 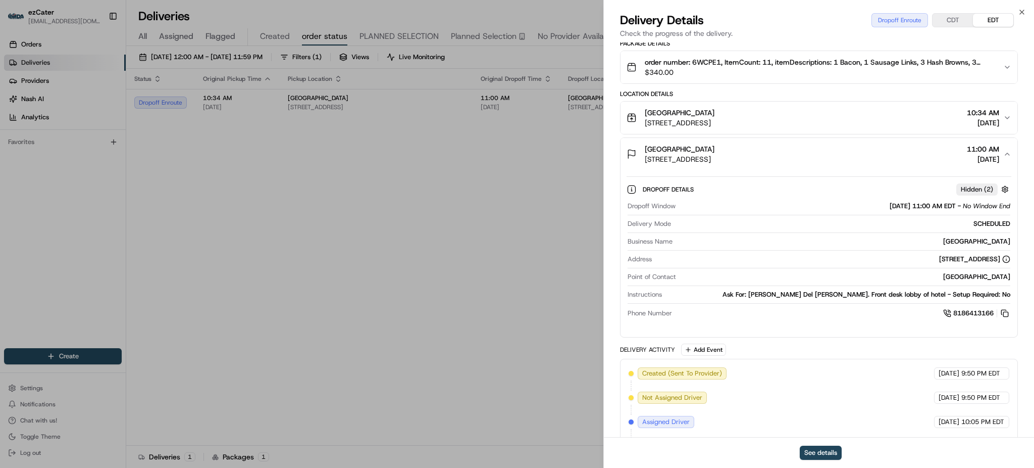 I want to click on div: Delivery Activity, so click(x=647, y=349).